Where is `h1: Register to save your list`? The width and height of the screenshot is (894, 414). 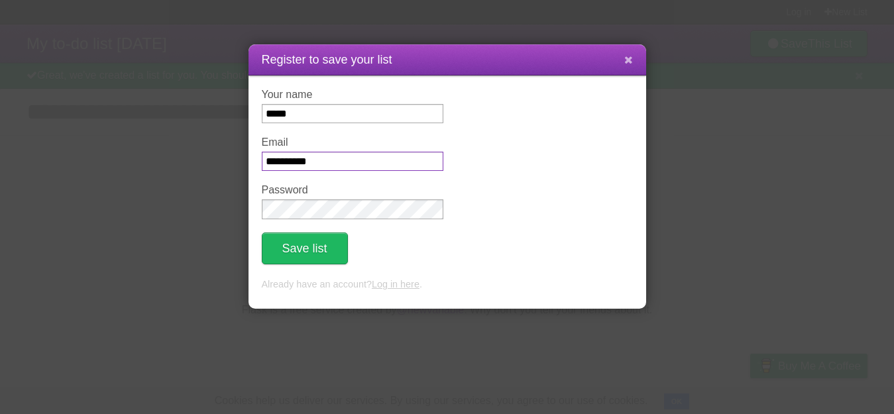 h1: Register to save your list is located at coordinates (447, 60).